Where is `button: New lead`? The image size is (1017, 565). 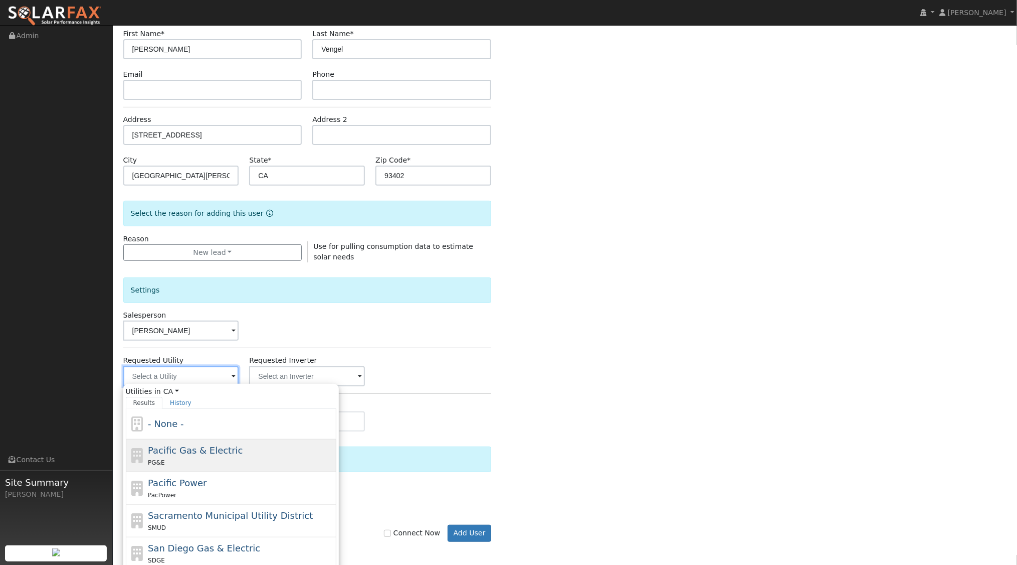 button: New lead is located at coordinates (213, 253).